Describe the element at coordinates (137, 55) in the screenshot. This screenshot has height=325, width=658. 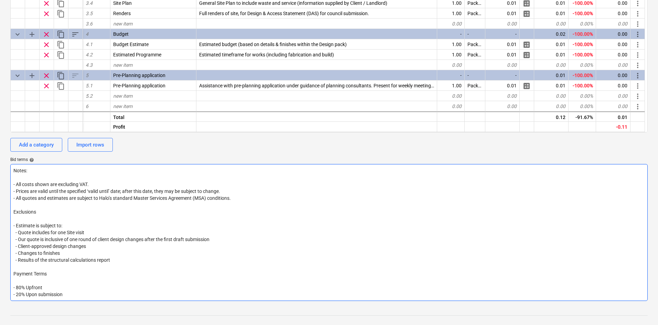
I see `span: Estimated Programme` at that location.